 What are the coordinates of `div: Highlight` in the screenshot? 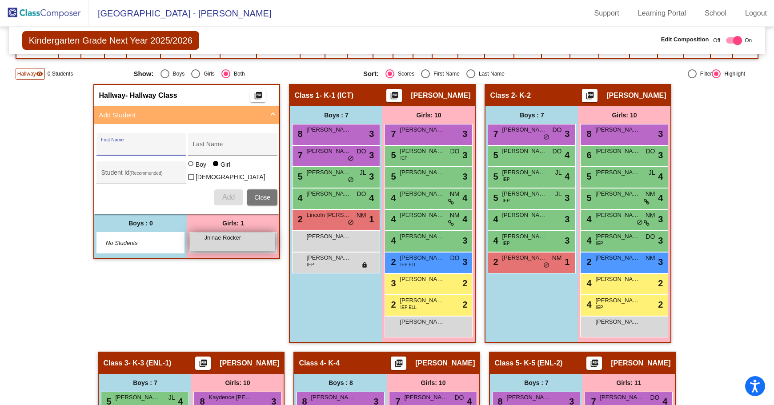 It's located at (733, 74).